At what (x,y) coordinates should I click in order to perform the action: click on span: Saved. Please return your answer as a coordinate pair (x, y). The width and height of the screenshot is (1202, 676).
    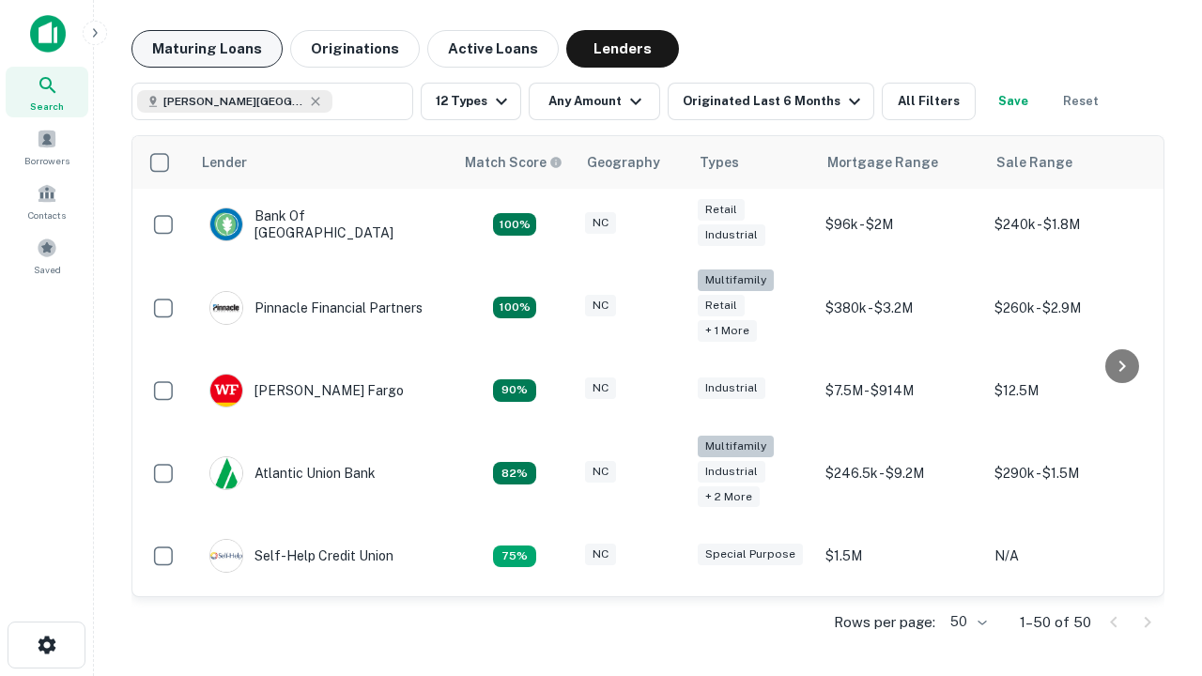
    Looking at the image, I should click on (47, 270).